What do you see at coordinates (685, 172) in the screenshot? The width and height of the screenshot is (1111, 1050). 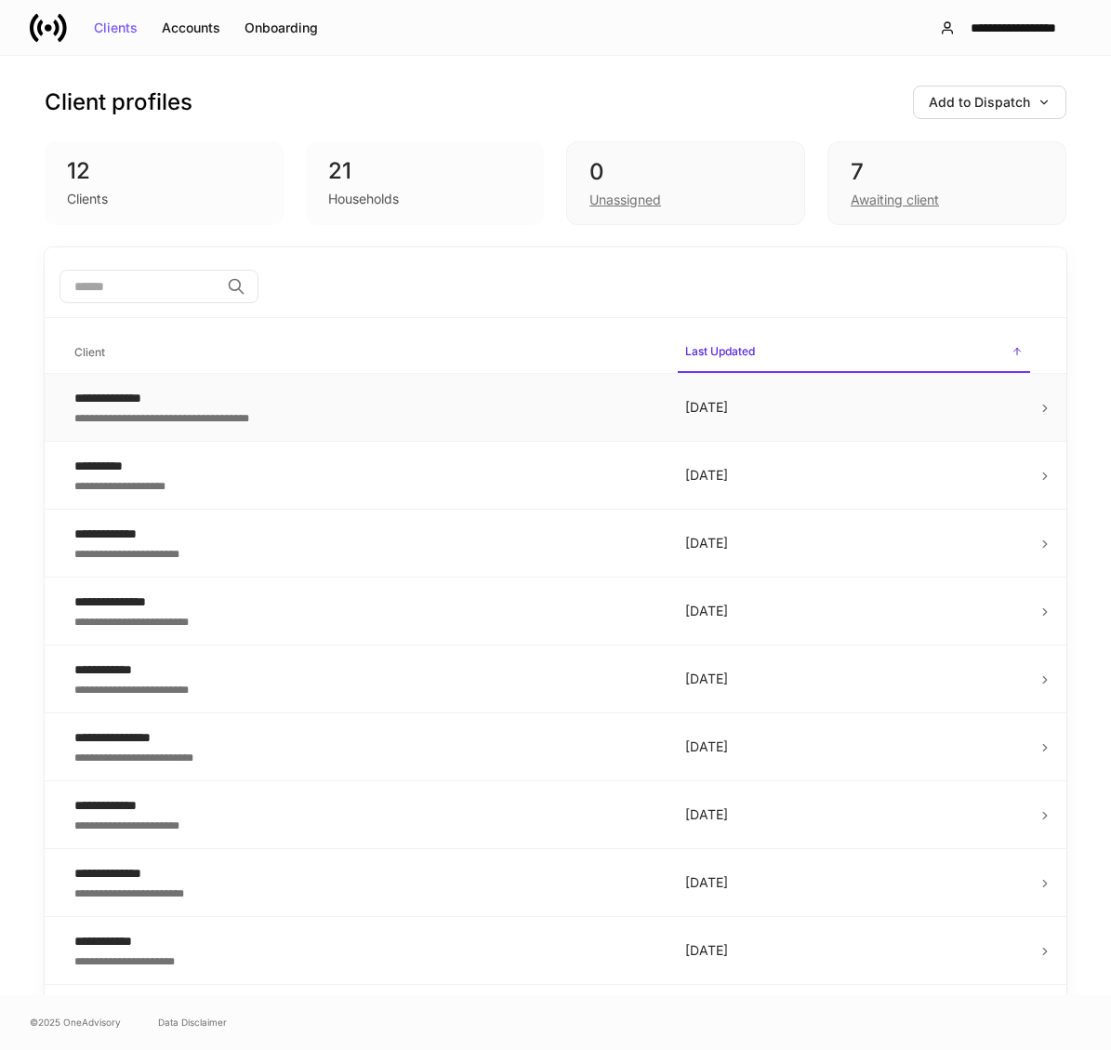 I see `div: 0` at bounding box center [685, 172].